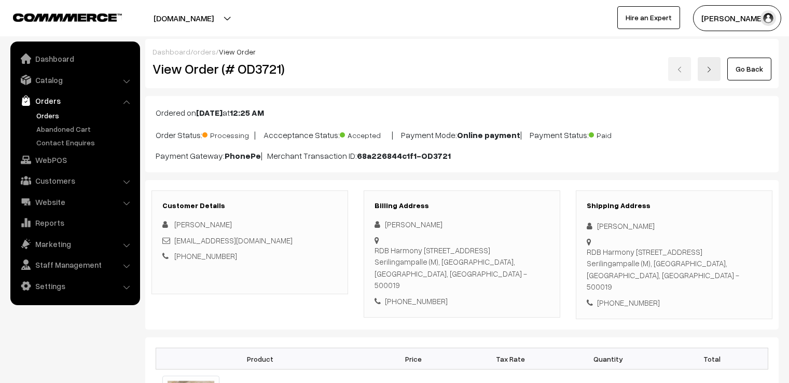 This screenshot has width=789, height=383. I want to click on h3: Billing Address, so click(462, 205).